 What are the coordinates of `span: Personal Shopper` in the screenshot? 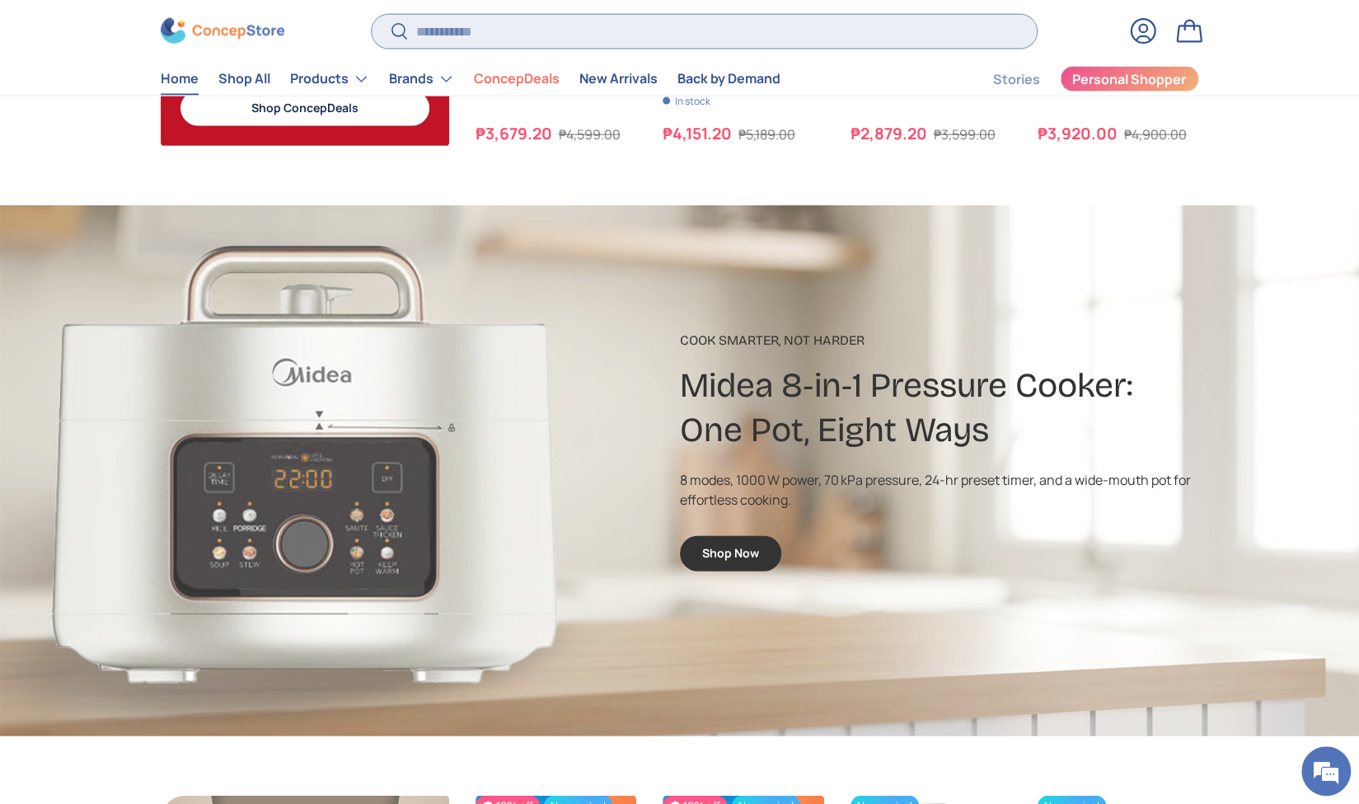 It's located at (1129, 79).